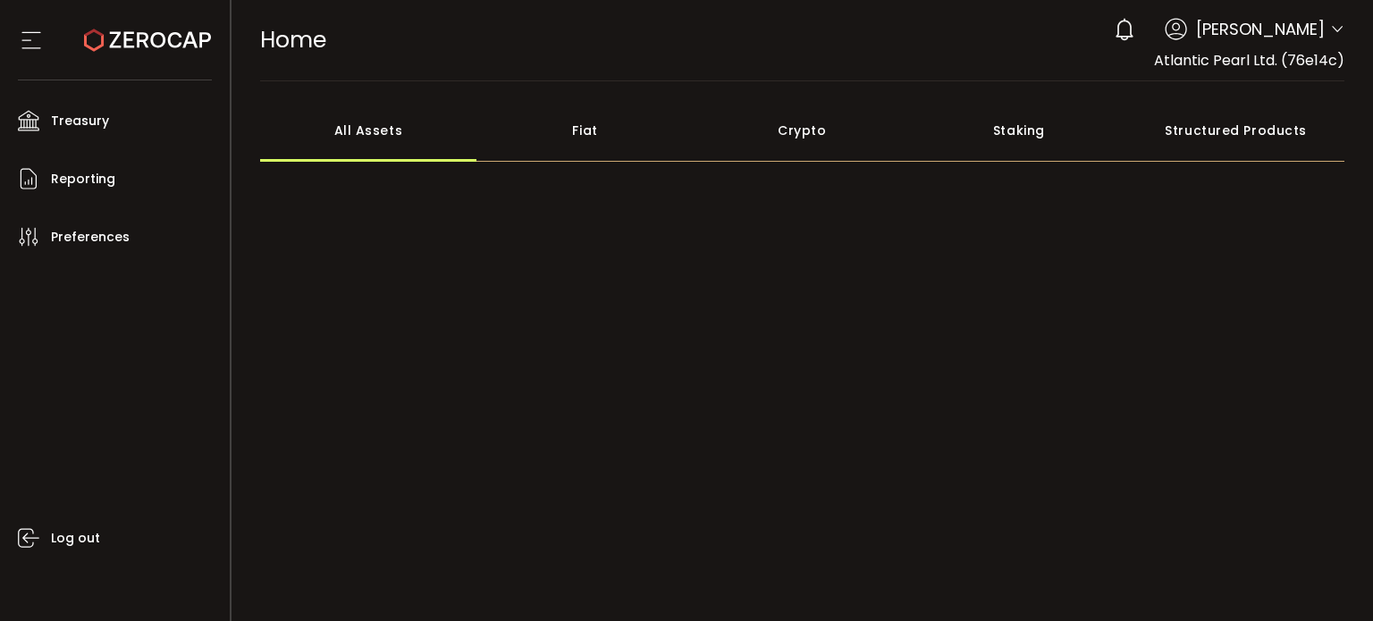 This screenshot has width=1373, height=621. What do you see at coordinates (1236, 131) in the screenshot?
I see `div: Structured Products` at bounding box center [1236, 131].